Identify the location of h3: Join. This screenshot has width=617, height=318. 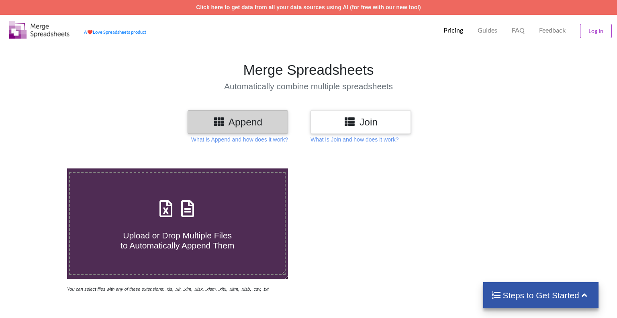
(361, 122).